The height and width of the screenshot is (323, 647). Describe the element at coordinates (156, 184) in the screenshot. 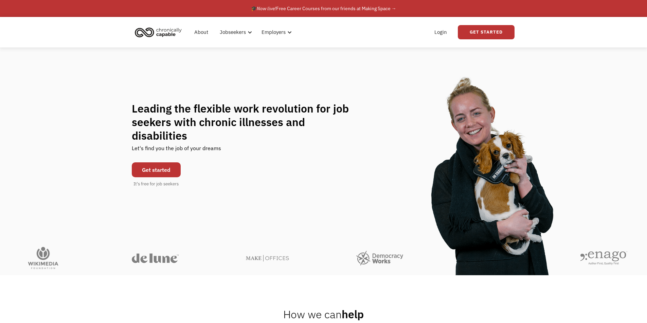

I see `div: It's free for job seekers` at that location.